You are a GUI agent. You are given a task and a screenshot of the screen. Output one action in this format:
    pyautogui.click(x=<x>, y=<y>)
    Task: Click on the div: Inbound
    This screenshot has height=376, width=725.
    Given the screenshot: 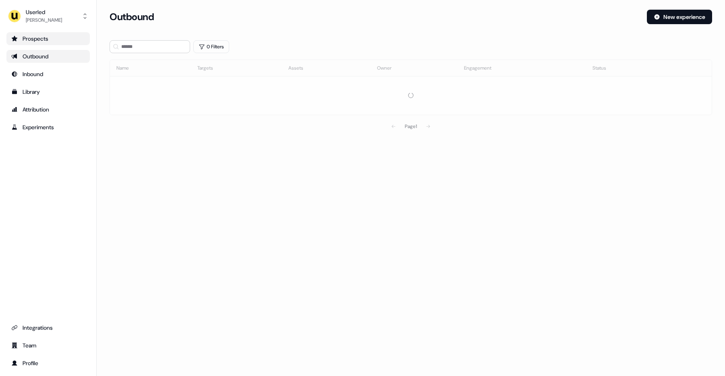 What is the action you would take?
    pyautogui.click(x=48, y=74)
    